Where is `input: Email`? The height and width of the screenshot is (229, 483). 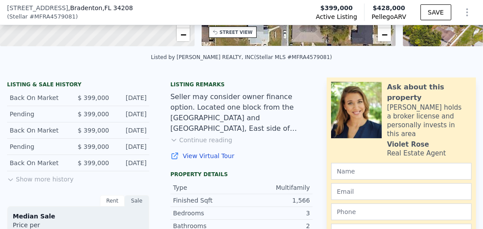 input: Email is located at coordinates (401, 192).